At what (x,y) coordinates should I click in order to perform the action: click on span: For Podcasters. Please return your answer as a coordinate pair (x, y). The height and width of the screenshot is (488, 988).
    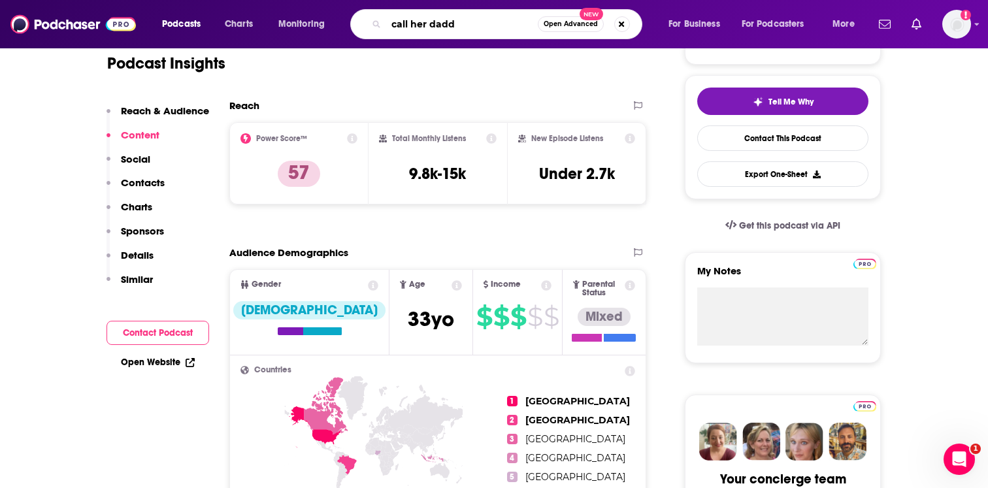
    Looking at the image, I should click on (773, 24).